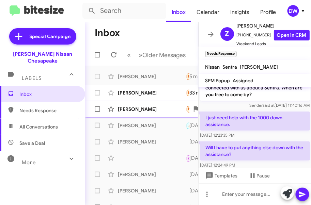 This screenshot has width=311, height=205. I want to click on span: Weekend Leads, so click(273, 44).